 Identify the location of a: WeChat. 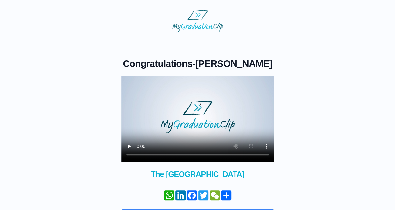
(215, 195).